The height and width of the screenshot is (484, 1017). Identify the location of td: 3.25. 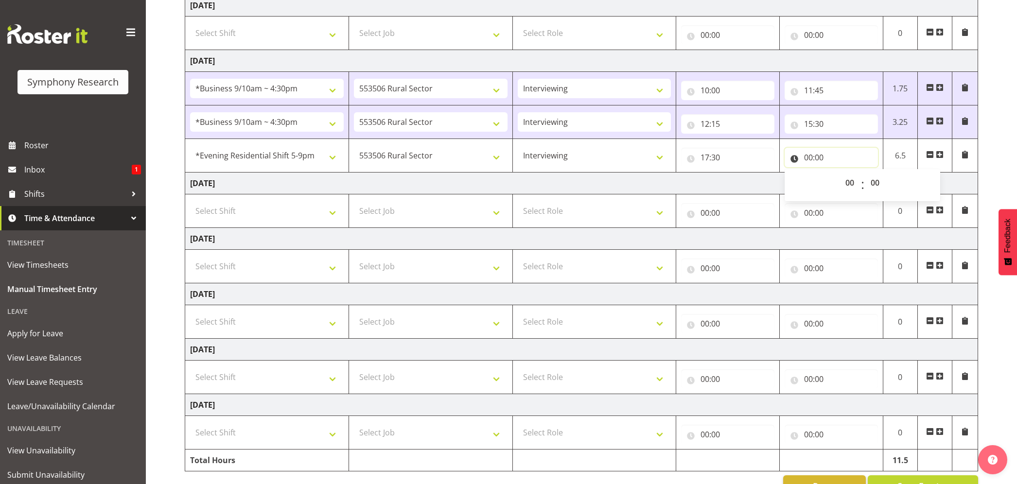
(899, 122).